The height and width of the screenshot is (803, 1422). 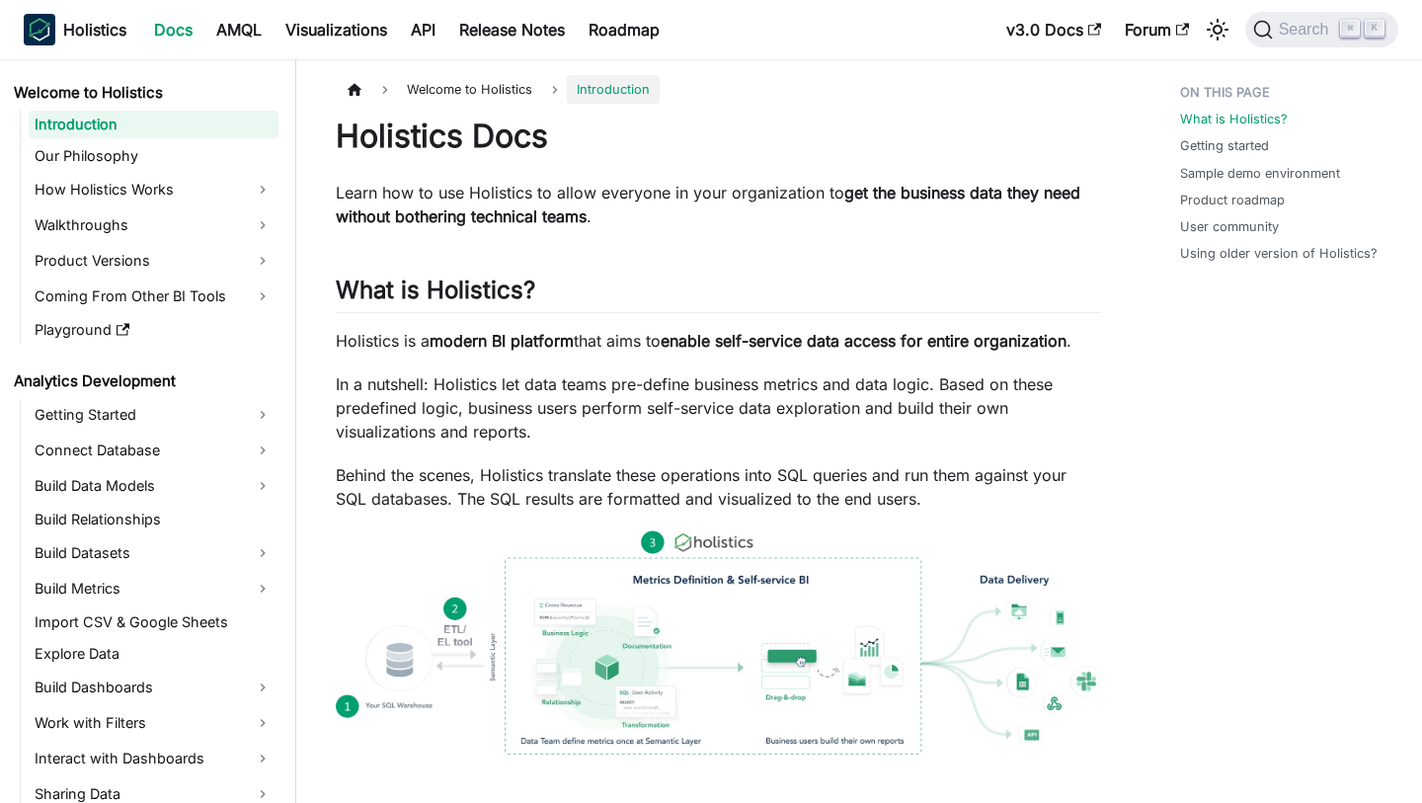 I want to click on a: Home page, so click(x=355, y=89).